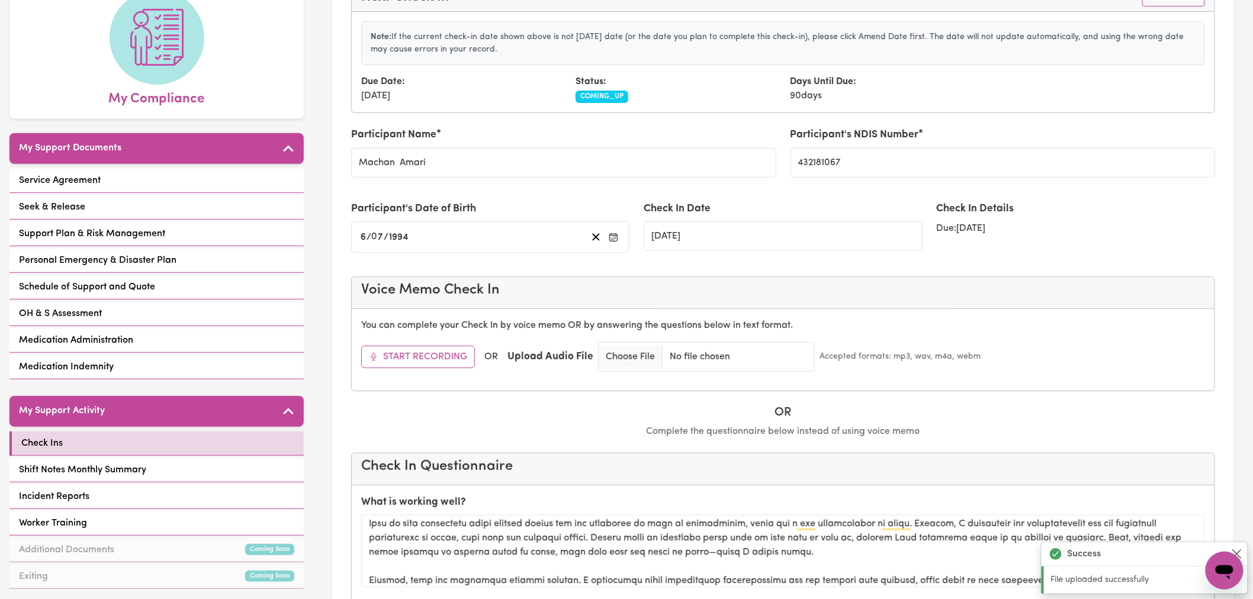 The image size is (1253, 599). What do you see at coordinates (156, 287) in the screenshot?
I see `a: Schedule of Support and Quote` at bounding box center [156, 287].